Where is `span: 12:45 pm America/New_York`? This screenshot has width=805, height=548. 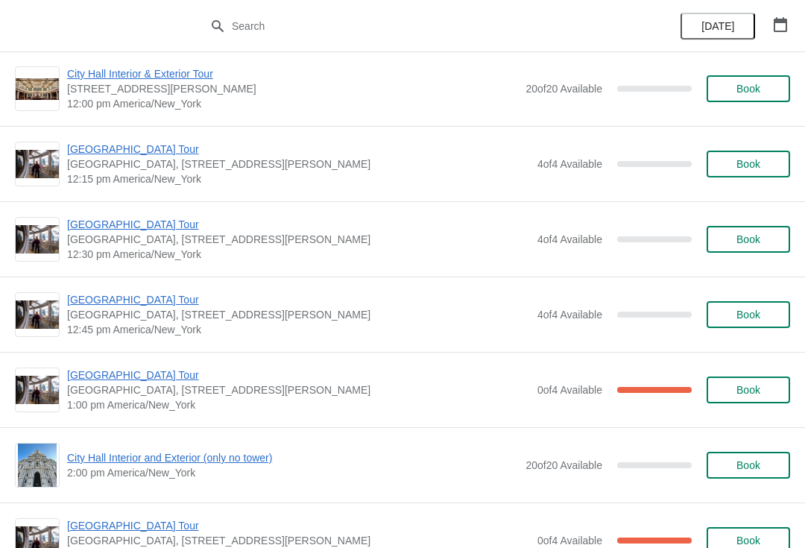
span: 12:45 pm America/New_York is located at coordinates (298, 330).